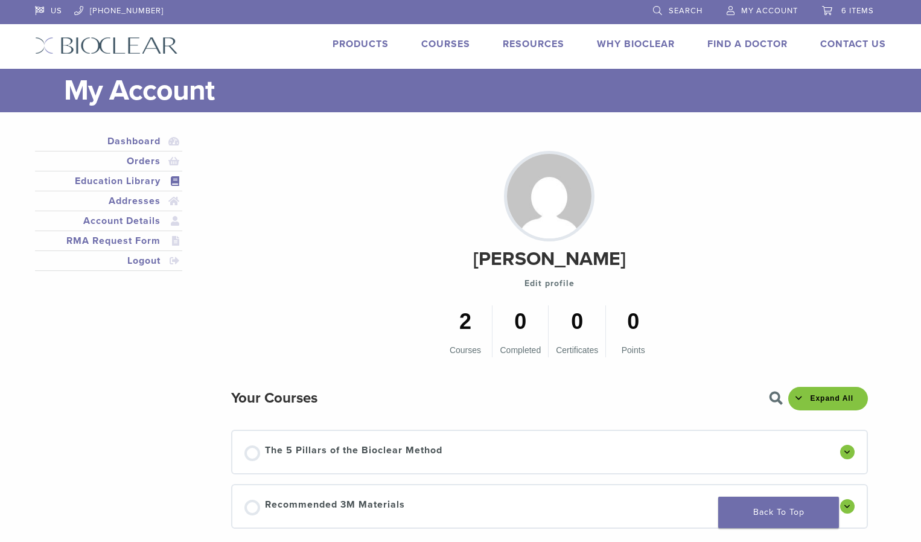 This screenshot has height=542, width=921. I want to click on a: Find A Doctor, so click(747, 44).